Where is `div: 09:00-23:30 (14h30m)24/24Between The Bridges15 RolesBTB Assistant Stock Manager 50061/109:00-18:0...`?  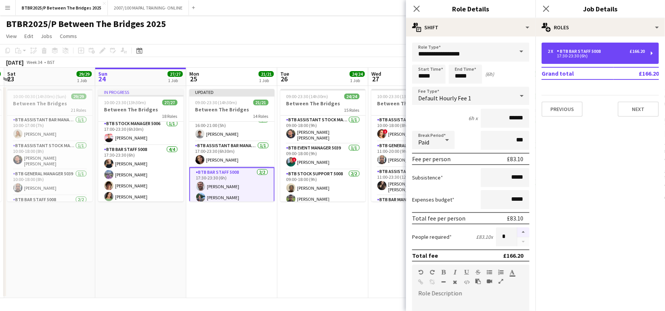 div: 09:00-23:30 (14h30m)24/24Between The Bridges15 RolesBTB Assistant Stock Manager 50061/109:00-18:0... is located at coordinates (323, 145).